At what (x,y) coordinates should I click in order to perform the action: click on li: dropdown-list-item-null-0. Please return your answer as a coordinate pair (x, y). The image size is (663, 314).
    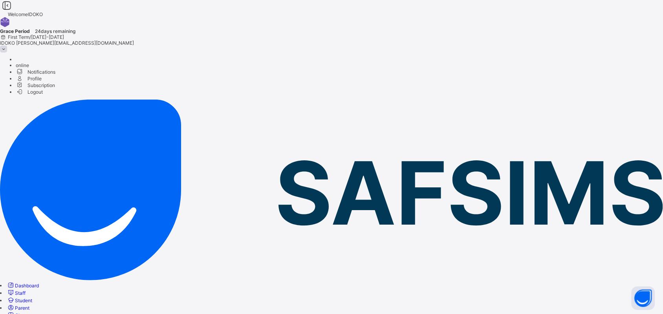
    Looking at the image, I should click on (339, 59).